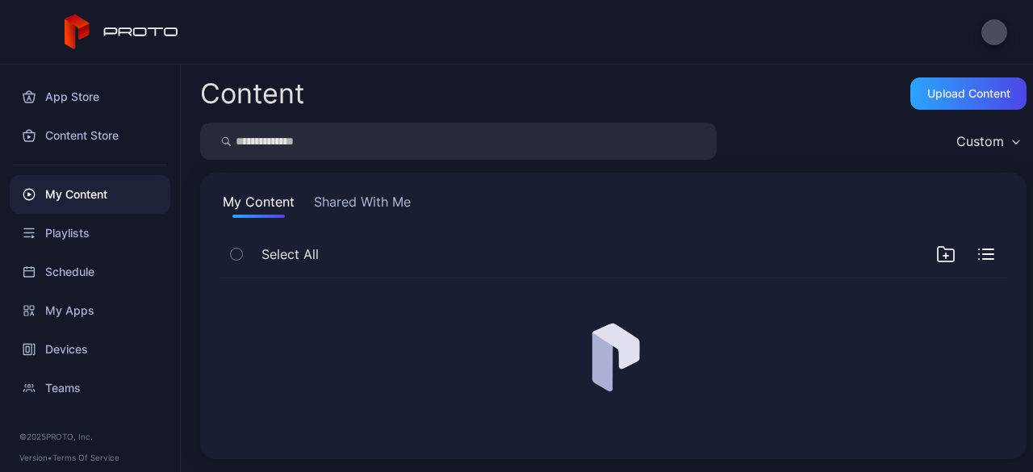 This screenshot has width=1033, height=472. Describe the element at coordinates (90, 194) in the screenshot. I see `a: My Content` at that location.